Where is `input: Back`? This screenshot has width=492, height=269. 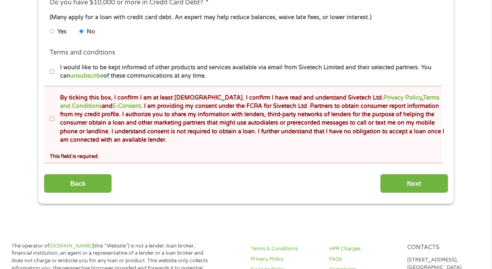 input: Back is located at coordinates (78, 184).